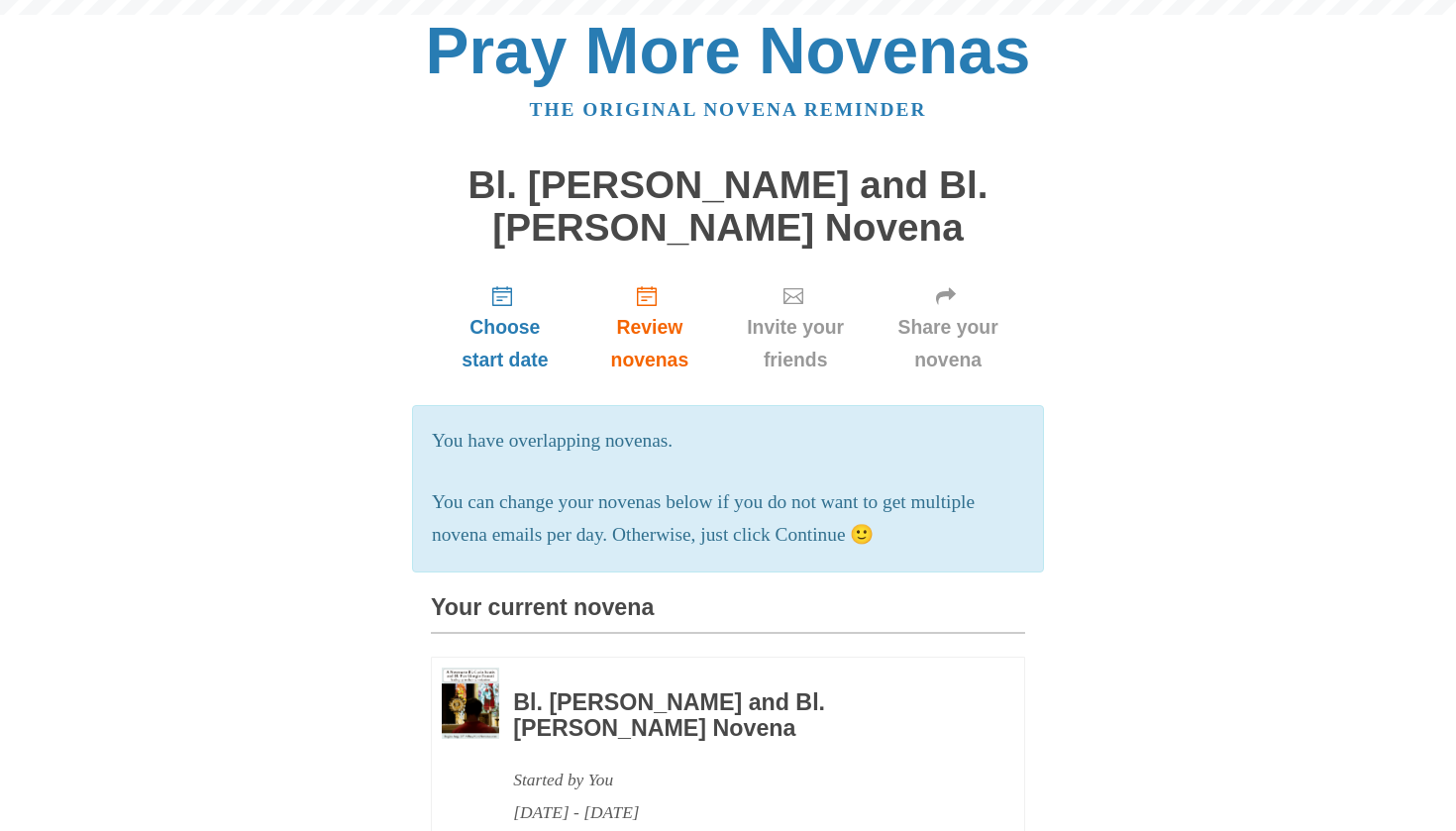 The image size is (1456, 831). What do you see at coordinates (948, 327) in the screenshot?
I see `a: Share your novena` at bounding box center [948, 327].